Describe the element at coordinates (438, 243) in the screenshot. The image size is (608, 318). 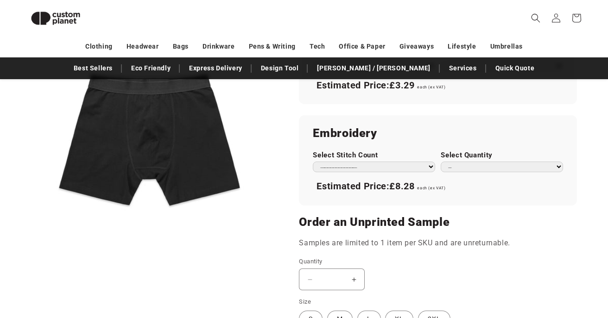
I see `p: Samples are limited to 1 item per SKU and are unreturnable.` at that location.